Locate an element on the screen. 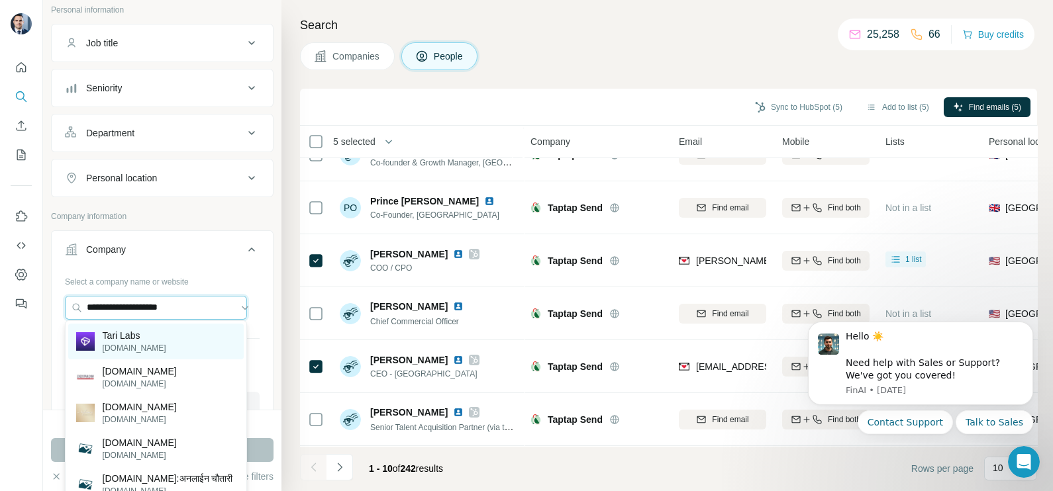  button: Quick reply: Talk to Sales is located at coordinates (206, 112).